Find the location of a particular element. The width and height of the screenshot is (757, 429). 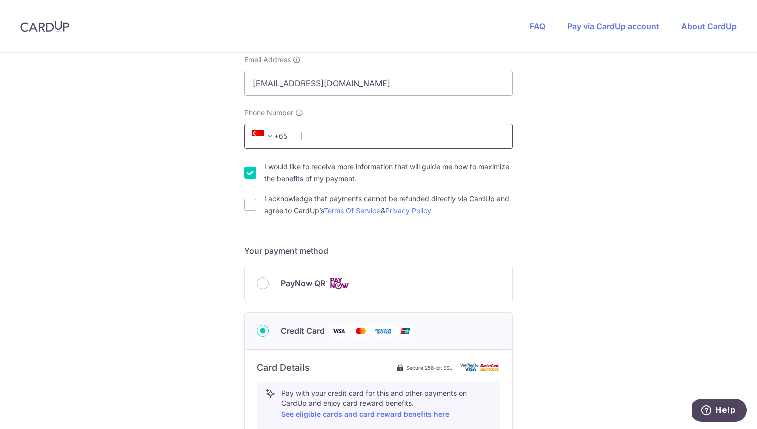

span: PayNow QR is located at coordinates (303, 284).